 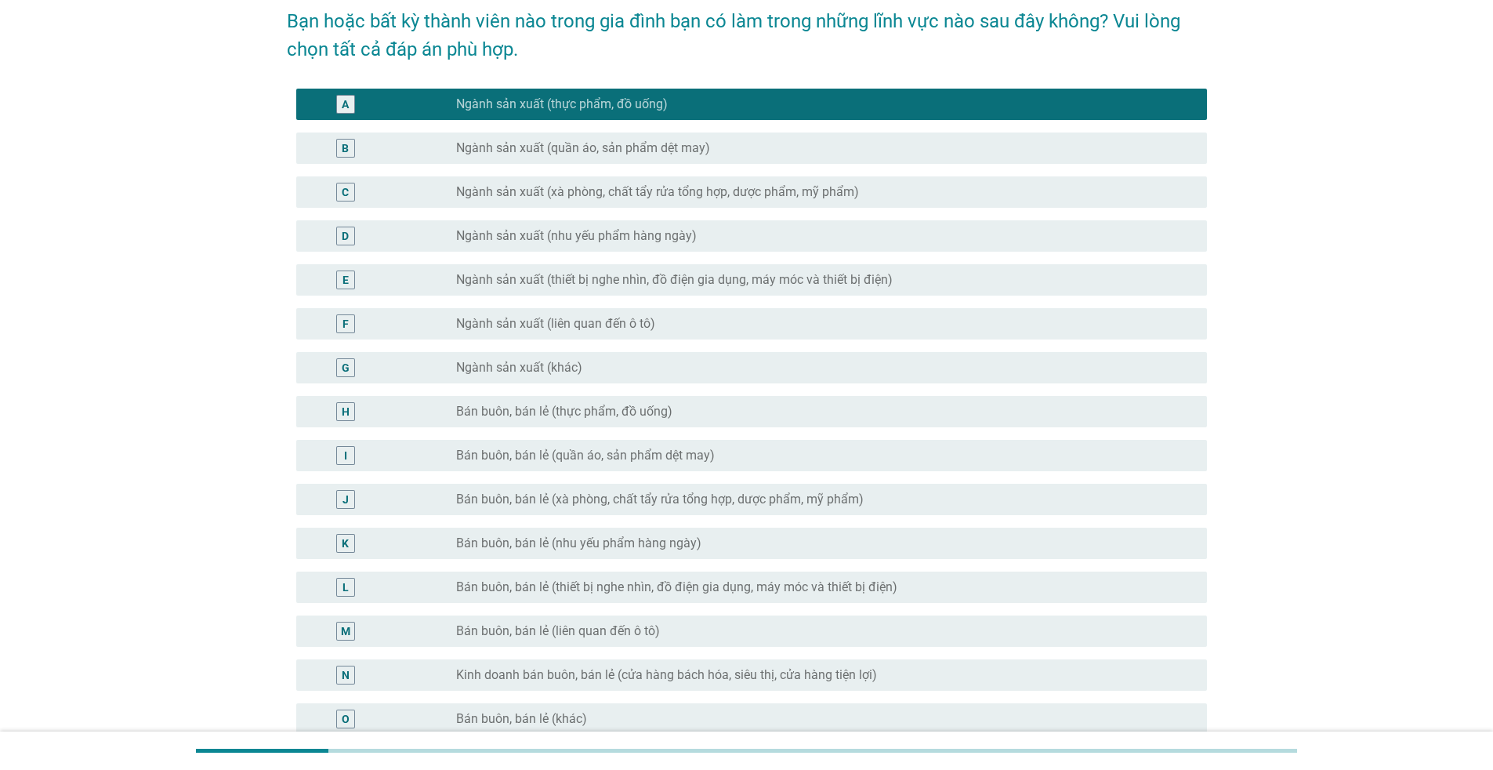 I want to click on label: Ngành sản xuất (liên quan đến ô tô), so click(x=556, y=324).